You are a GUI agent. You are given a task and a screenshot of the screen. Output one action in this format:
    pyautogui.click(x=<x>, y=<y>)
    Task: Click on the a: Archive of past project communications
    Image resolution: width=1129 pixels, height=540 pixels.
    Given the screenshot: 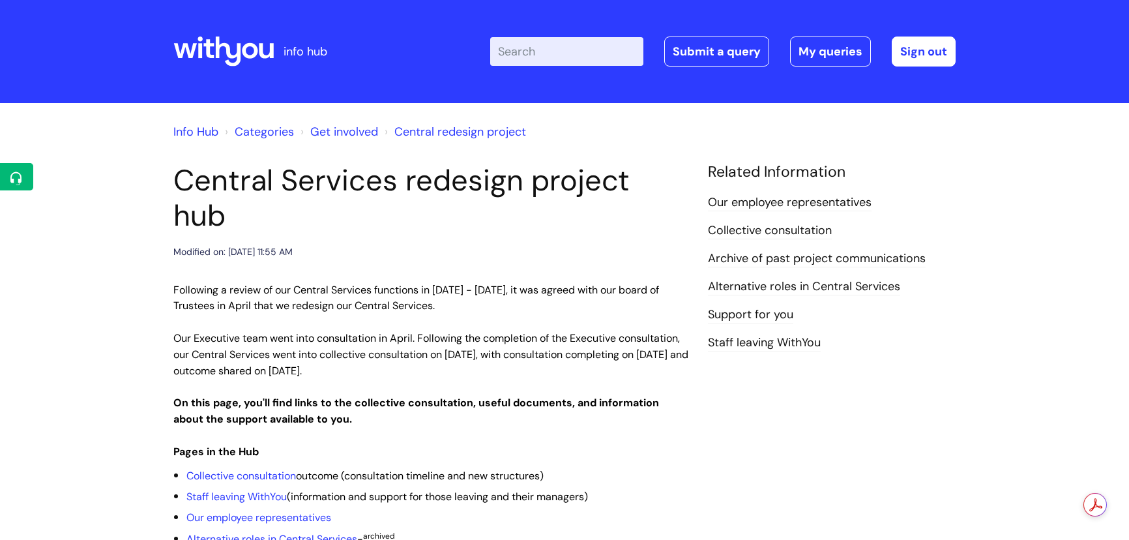 What is the action you would take?
    pyautogui.click(x=817, y=259)
    